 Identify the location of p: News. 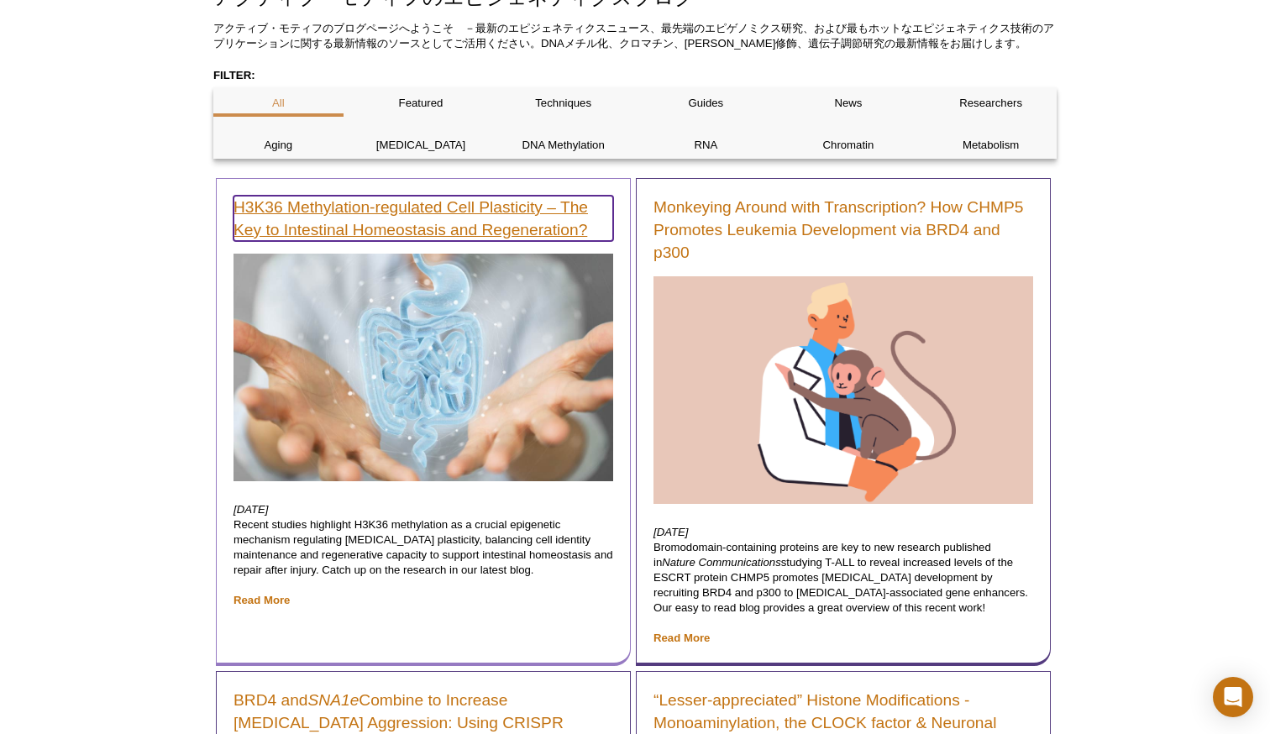
(849, 103).